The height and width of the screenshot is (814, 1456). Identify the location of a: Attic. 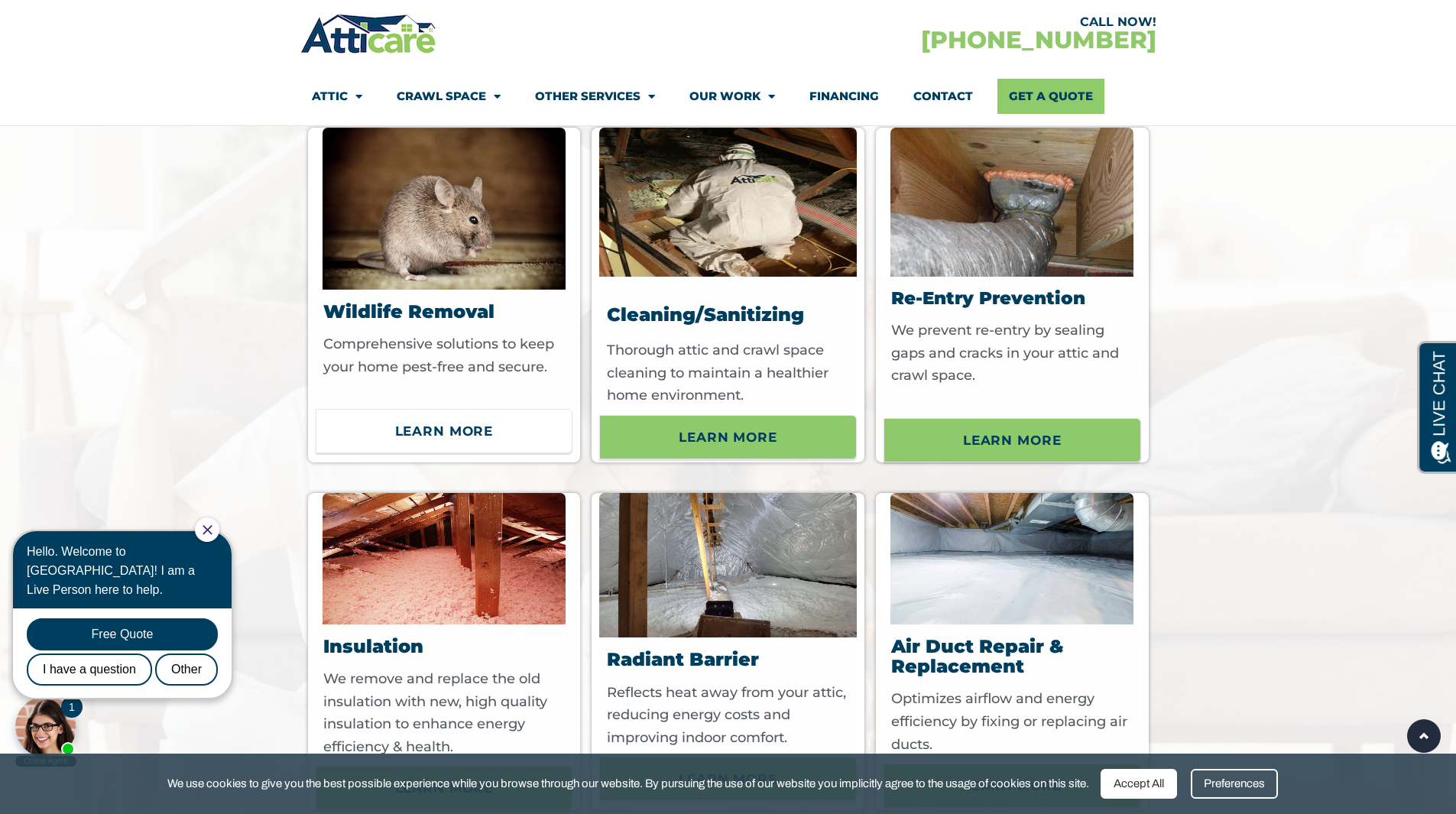
(337, 96).